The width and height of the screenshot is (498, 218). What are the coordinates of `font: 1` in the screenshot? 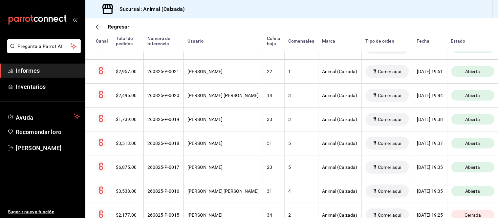 It's located at (290, 72).